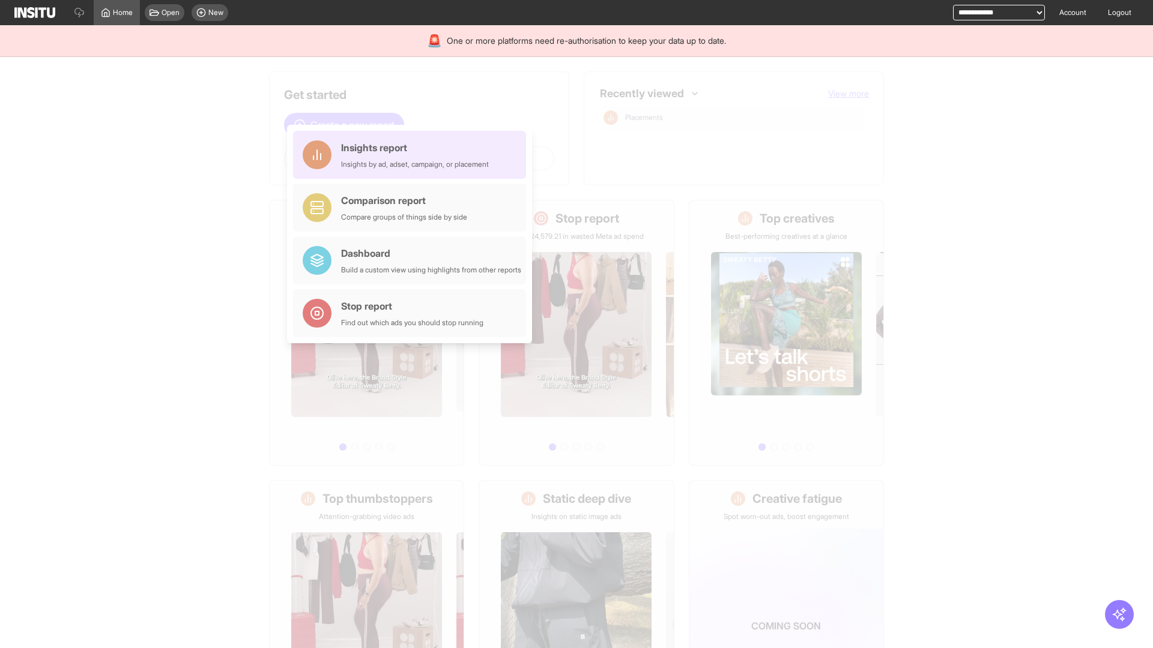 This screenshot has width=1153, height=648. What do you see at coordinates (122, 13) in the screenshot?
I see `span: Home` at bounding box center [122, 13].